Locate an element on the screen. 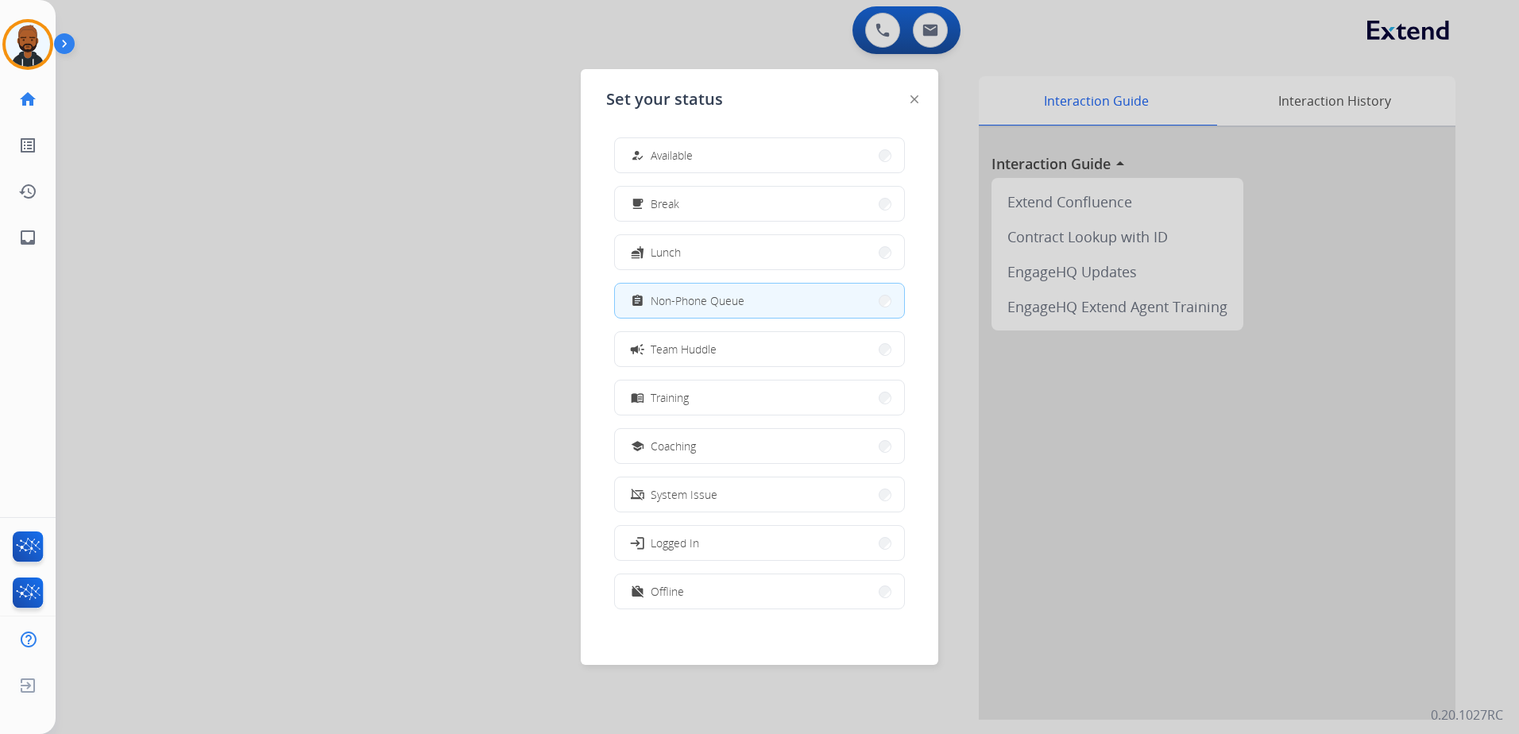  span: Break is located at coordinates (665, 203).